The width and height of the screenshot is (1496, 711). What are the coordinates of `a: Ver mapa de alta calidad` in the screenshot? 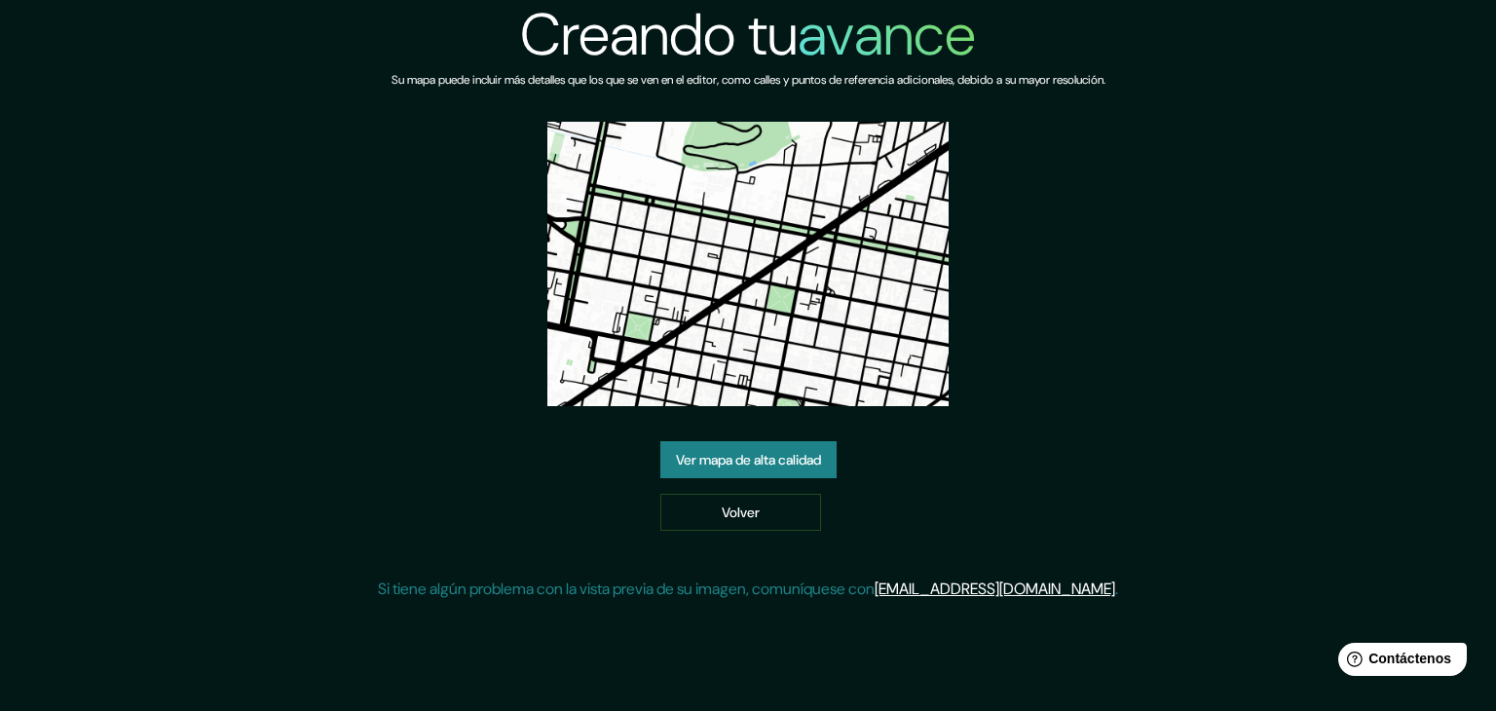 It's located at (748, 460).